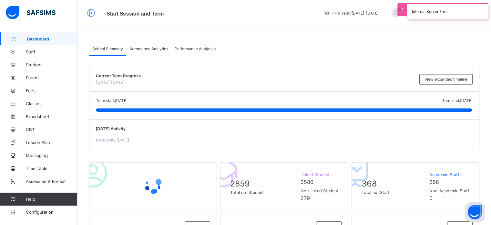  Describe the element at coordinates (108, 48) in the screenshot. I see `span: School Summary` at that location.